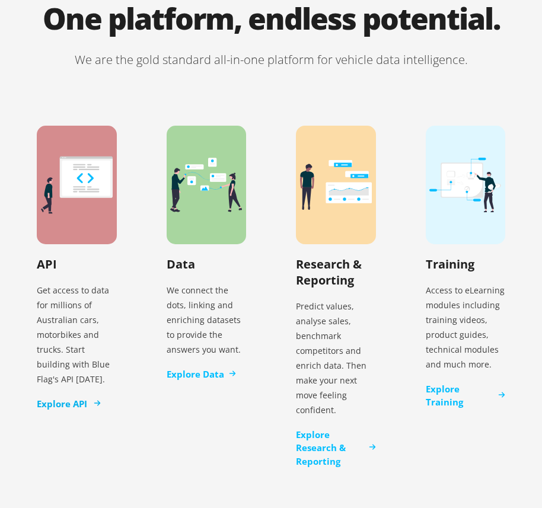  What do you see at coordinates (271, 27) in the screenshot?
I see `h1: One platform, endless potential.` at bounding box center [271, 27].